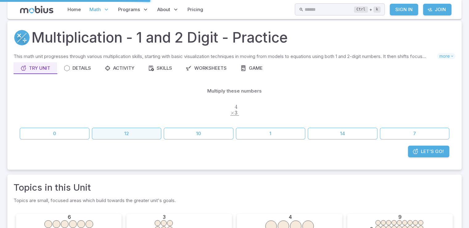  What do you see at coordinates (199, 134) in the screenshot?
I see `button: 10` at bounding box center [199, 134].